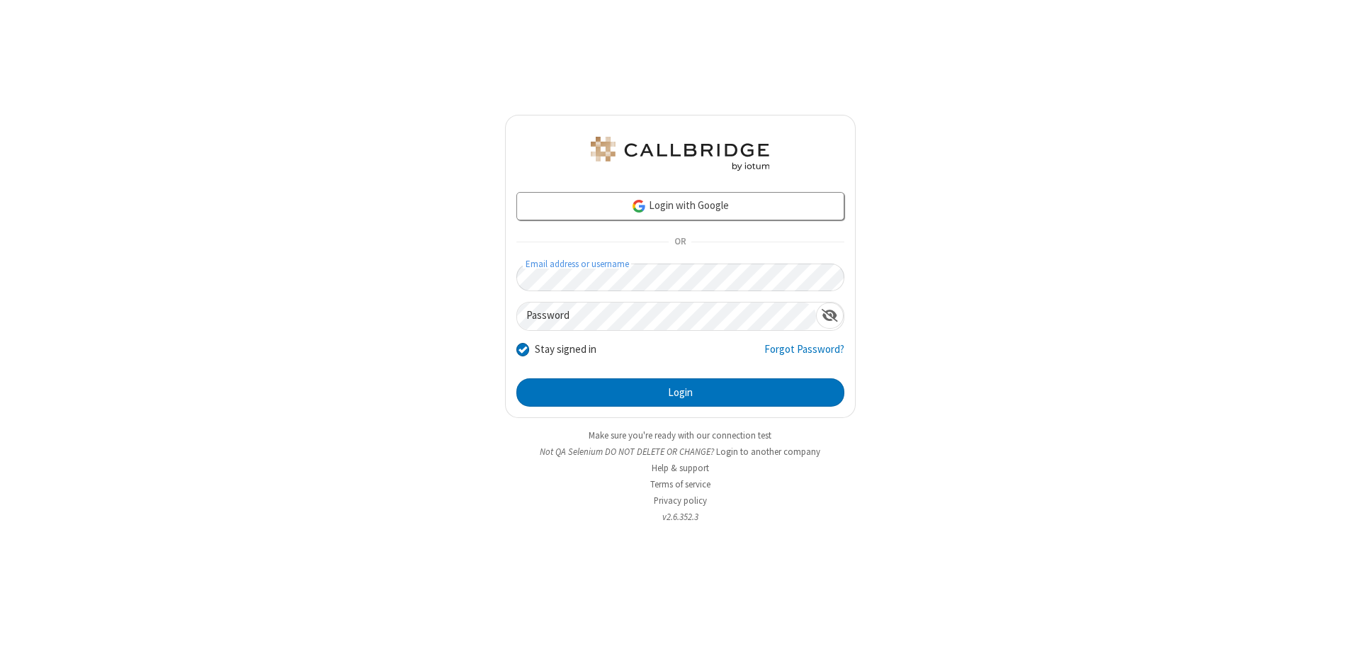 The image size is (1360, 649). What do you see at coordinates (829, 315) in the screenshot?
I see `div: Show password` at bounding box center [829, 315].